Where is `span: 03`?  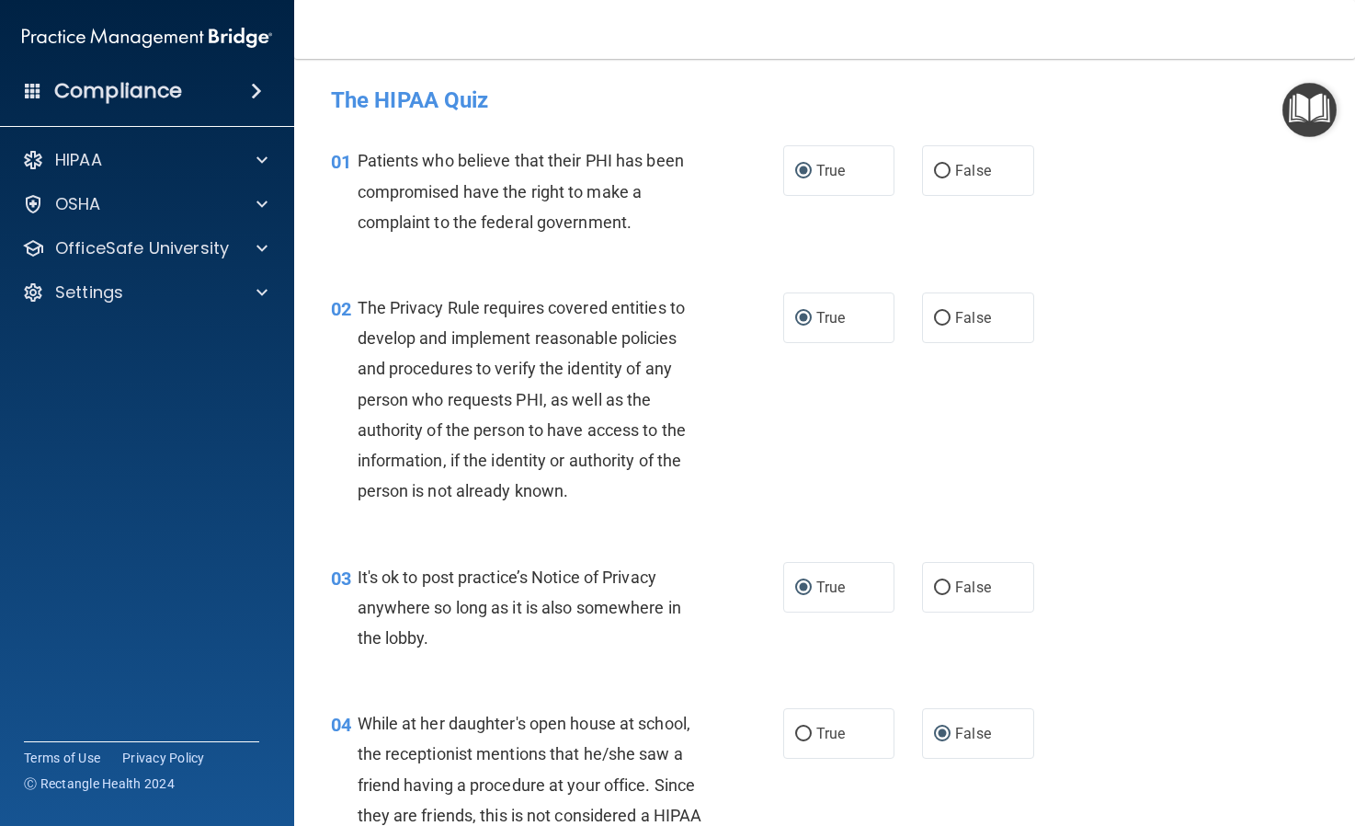
span: 03 is located at coordinates (341, 578).